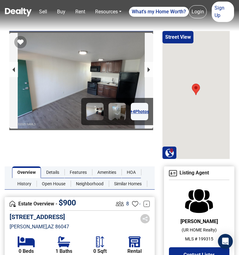  Describe the element at coordinates (199, 239) in the screenshot. I see `p: MLS # 199315` at that location.